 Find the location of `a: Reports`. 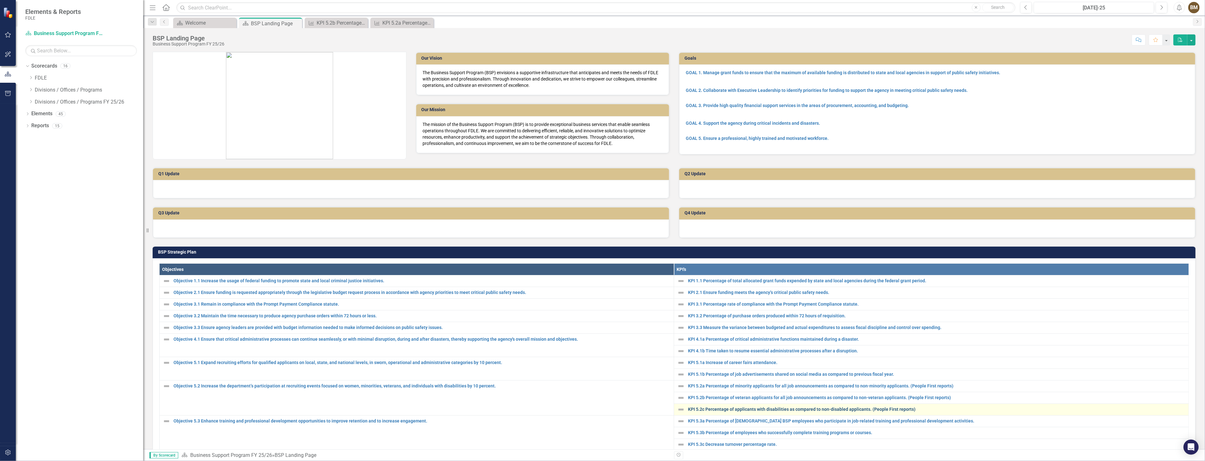

a: Reports is located at coordinates (40, 126).